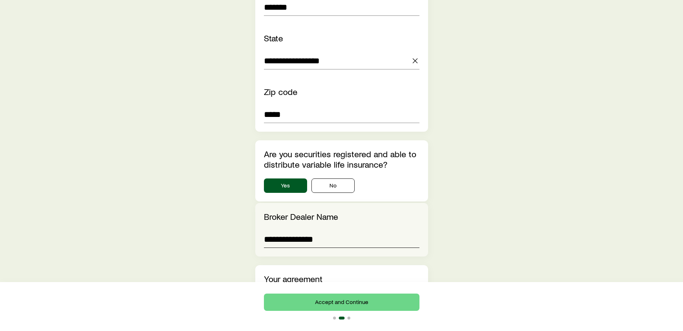  What do you see at coordinates (285, 186) in the screenshot?
I see `button: Yes` at bounding box center [285, 186].